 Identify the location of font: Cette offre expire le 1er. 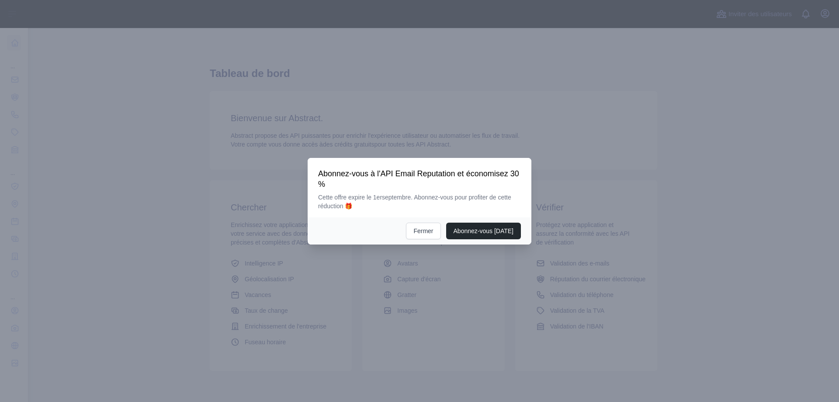
(350, 197).